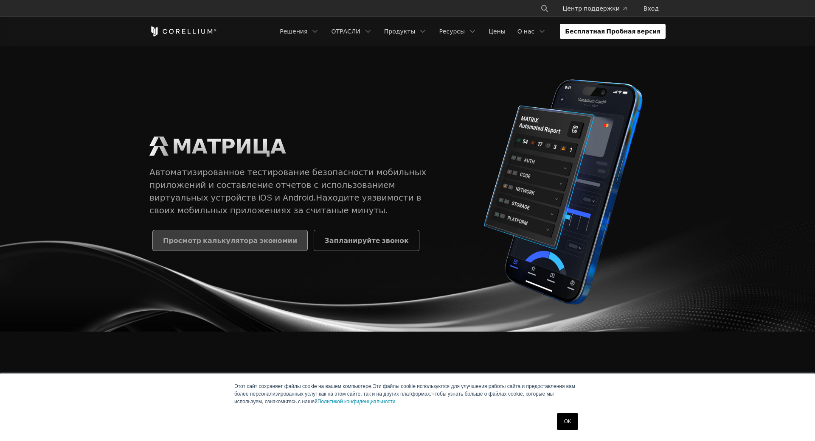  Describe the element at coordinates (612, 31) in the screenshot. I see `ya-tr-span: Бесплатная Пробная версия` at that location.